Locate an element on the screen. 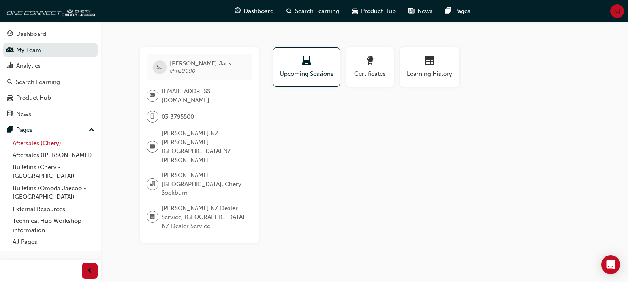 The width and height of the screenshot is (628, 282). span: calendar-icon is located at coordinates (429, 61).